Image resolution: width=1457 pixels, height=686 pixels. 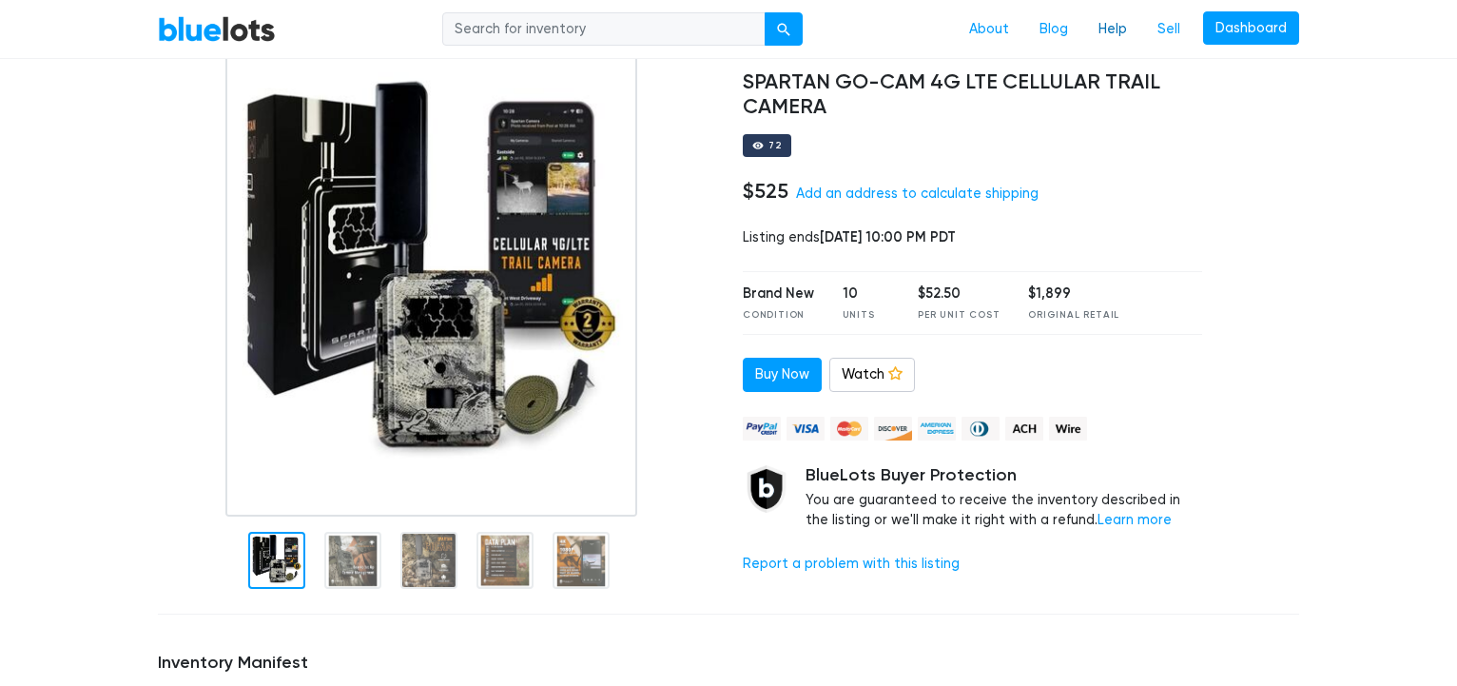 I want to click on h4: SPARTAN GO-CAM 4G LTE CELLULAR TRAIL CAMERA, so click(x=972, y=95).